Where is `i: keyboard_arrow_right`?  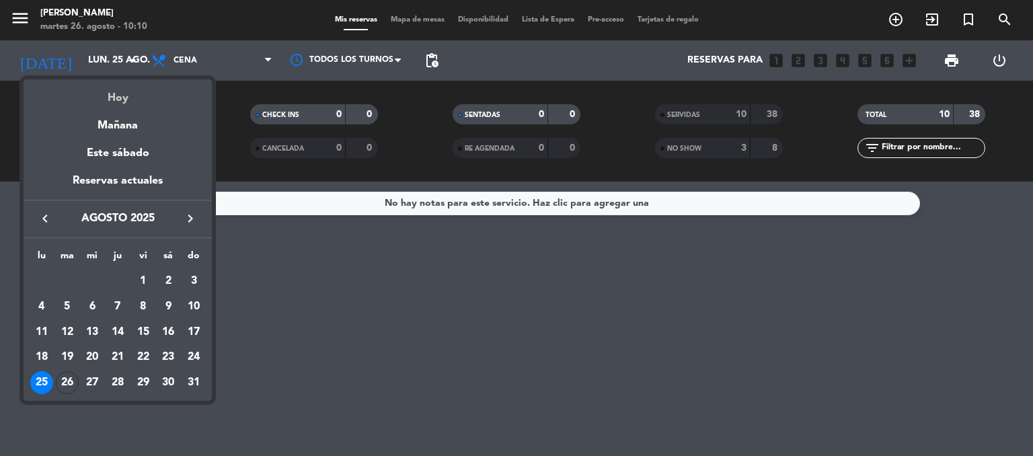 i: keyboard_arrow_right is located at coordinates (190, 219).